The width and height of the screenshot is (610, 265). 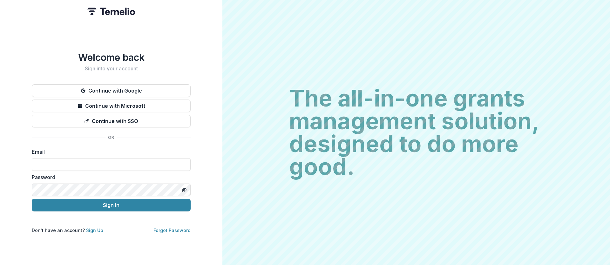 What do you see at coordinates (111, 121) in the screenshot?
I see `button: Continue with SSO` at bounding box center [111, 121].